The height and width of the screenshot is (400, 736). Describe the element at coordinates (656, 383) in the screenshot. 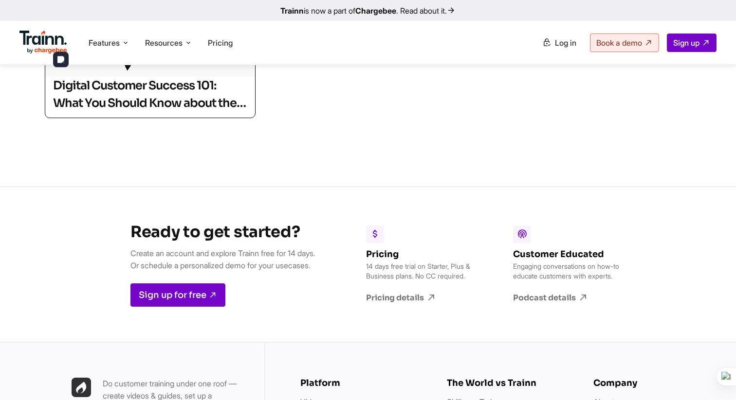

I see `h6: Company` at that location.